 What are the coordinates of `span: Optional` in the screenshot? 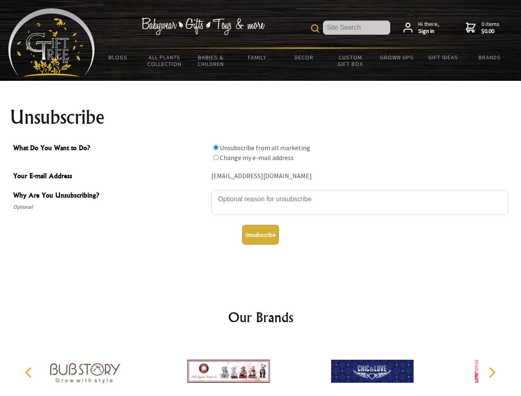 It's located at (110, 207).